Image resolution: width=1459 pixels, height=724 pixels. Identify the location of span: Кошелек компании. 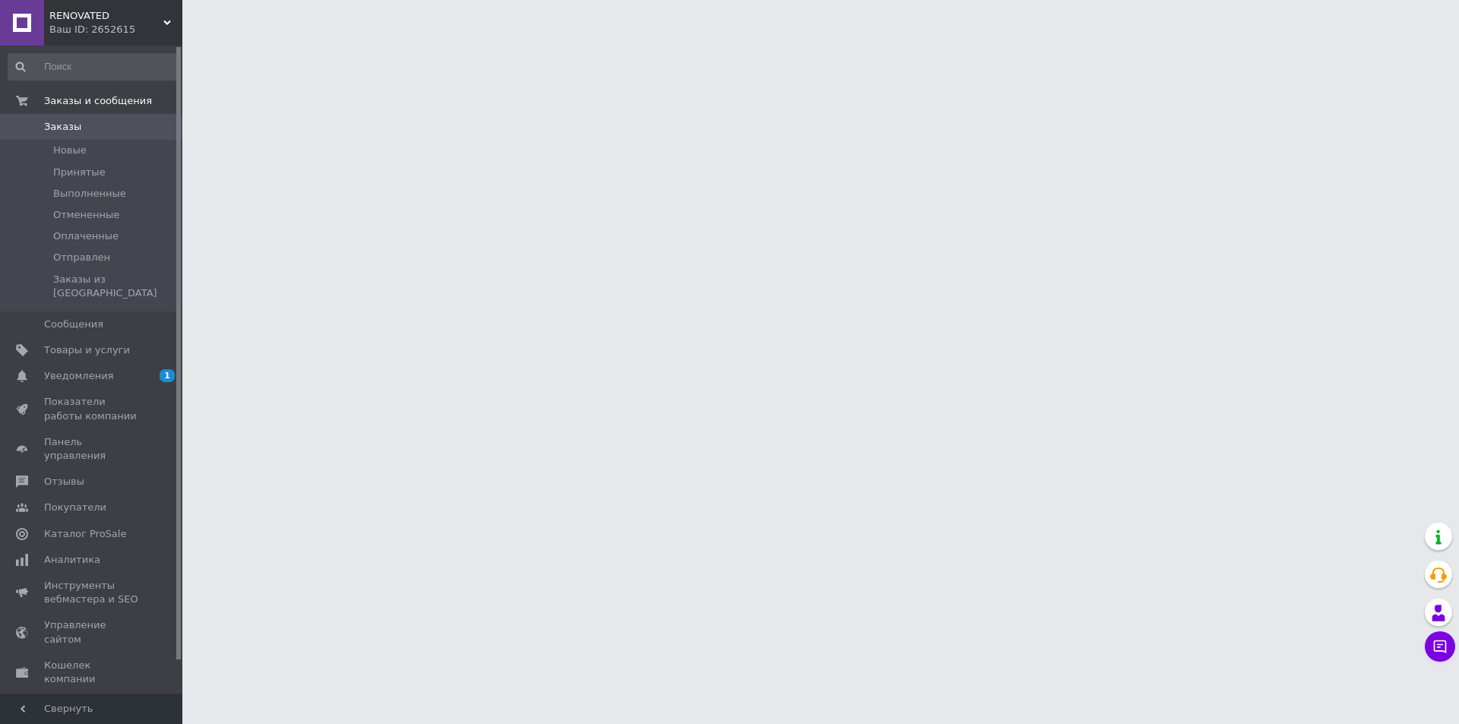
(92, 673).